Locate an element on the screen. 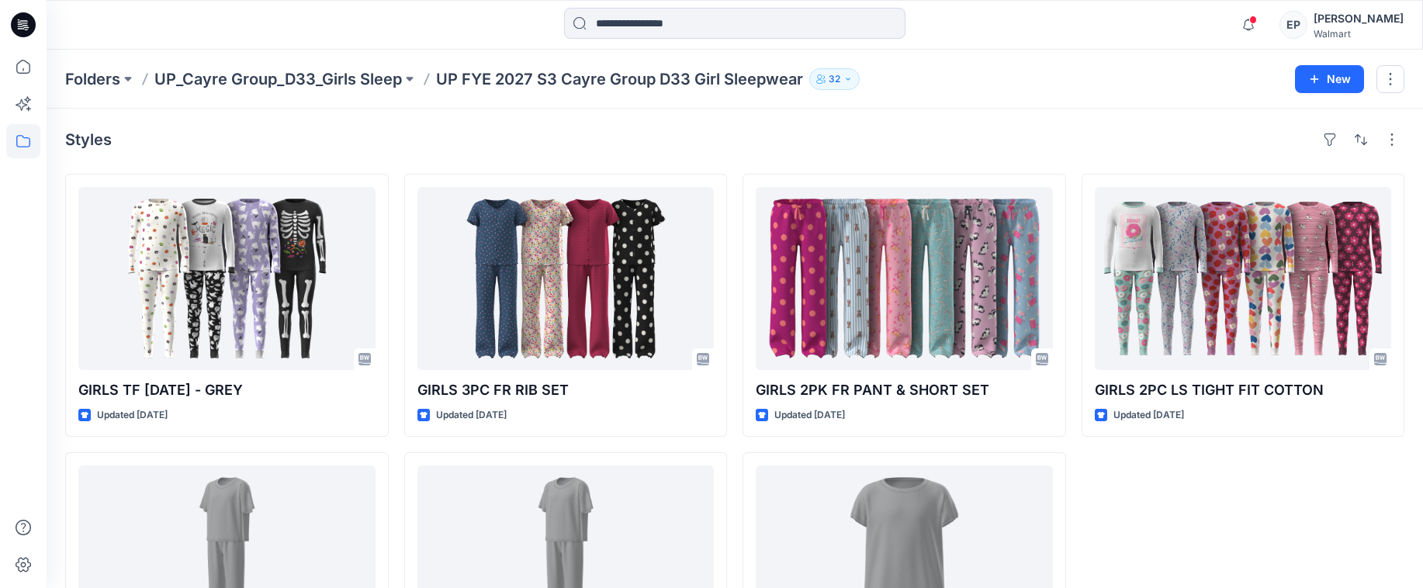 The height and width of the screenshot is (588, 1423). a: GIRLS 2PC LS TIGHT FIT COTTON is located at coordinates (1243, 279).